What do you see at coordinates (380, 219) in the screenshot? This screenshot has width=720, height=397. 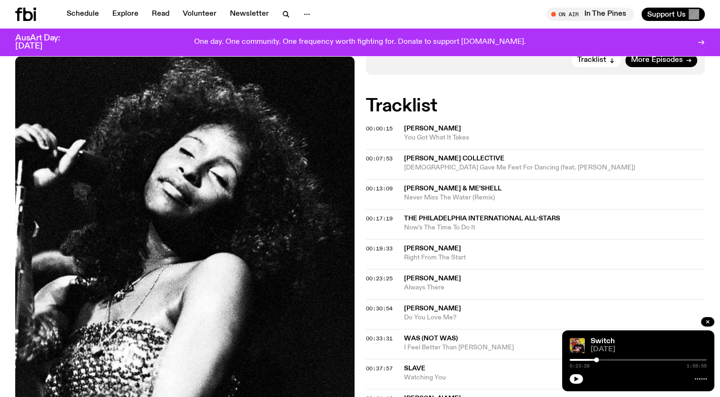 I see `span: 00:17:19` at bounding box center [380, 219].